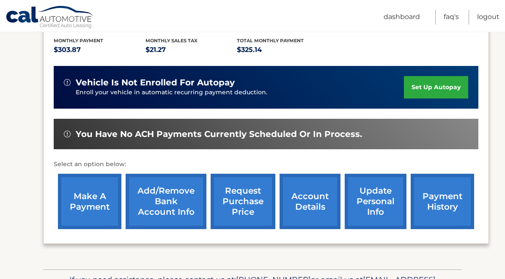 The height and width of the screenshot is (279, 505). What do you see at coordinates (50, 18) in the screenshot?
I see `a: Cal Automotive` at bounding box center [50, 18].